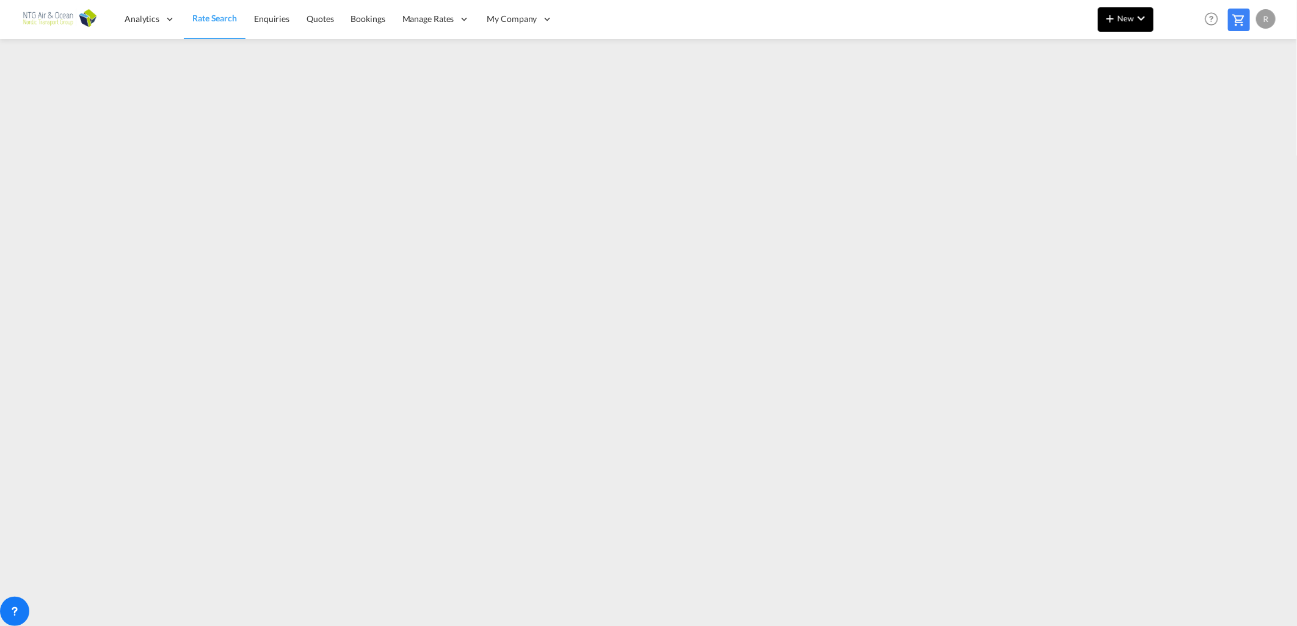 This screenshot has width=1297, height=626. Describe the element at coordinates (1214, 20) in the screenshot. I see `div: Help` at that location.